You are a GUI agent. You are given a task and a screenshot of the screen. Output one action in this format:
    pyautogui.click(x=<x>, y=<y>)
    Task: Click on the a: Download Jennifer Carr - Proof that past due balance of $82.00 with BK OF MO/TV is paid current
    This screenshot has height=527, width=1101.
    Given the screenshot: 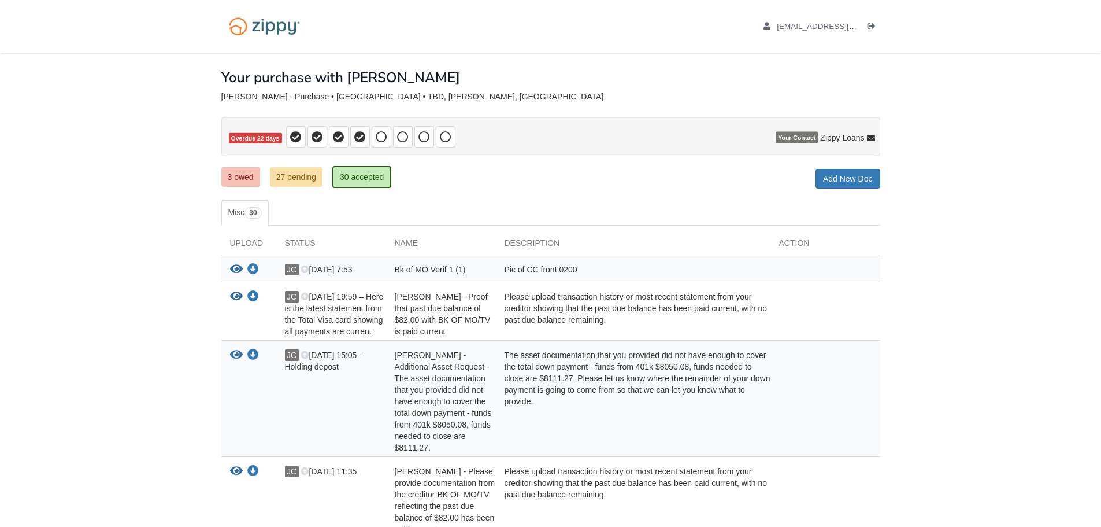 What is the action you would take?
    pyautogui.click(x=253, y=297)
    